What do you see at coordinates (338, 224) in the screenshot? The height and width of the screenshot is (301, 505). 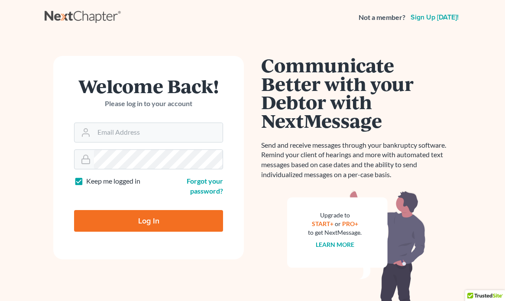 I see `span: or` at bounding box center [338, 224].